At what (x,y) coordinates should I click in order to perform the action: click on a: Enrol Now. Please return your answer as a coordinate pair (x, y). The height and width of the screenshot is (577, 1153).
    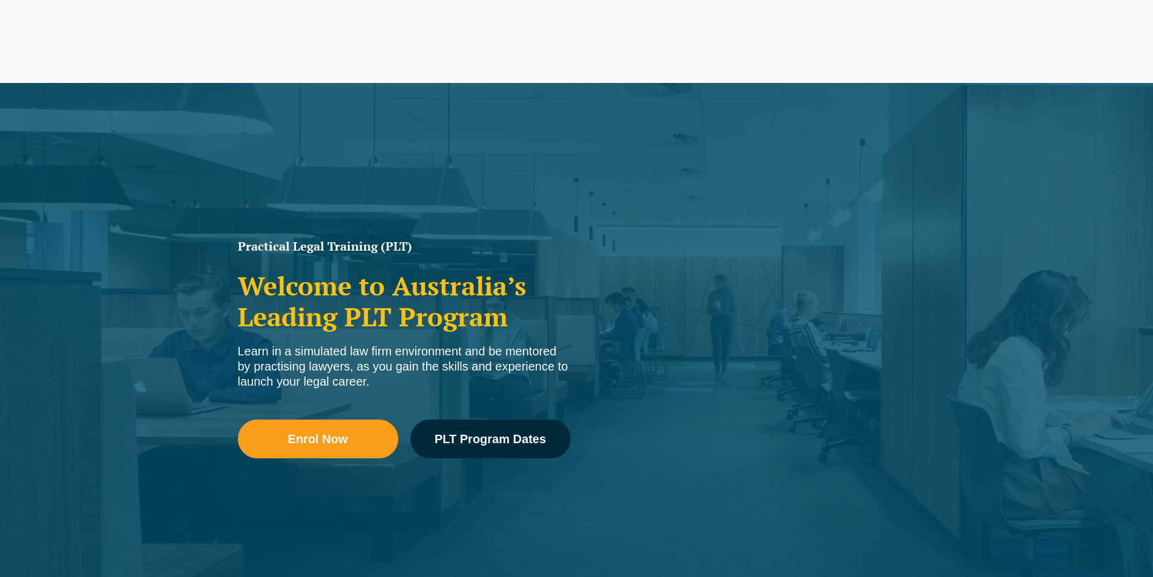
    Looking at the image, I should click on (318, 439).